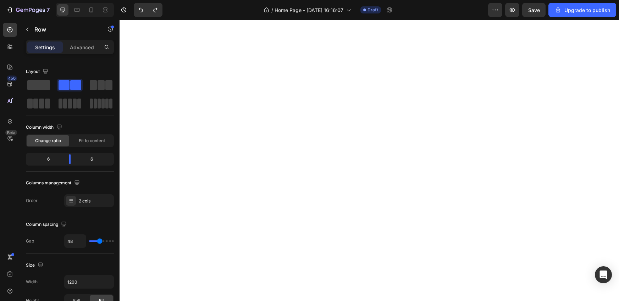 Image resolution: width=619 pixels, height=301 pixels. I want to click on div: Order, so click(32, 201).